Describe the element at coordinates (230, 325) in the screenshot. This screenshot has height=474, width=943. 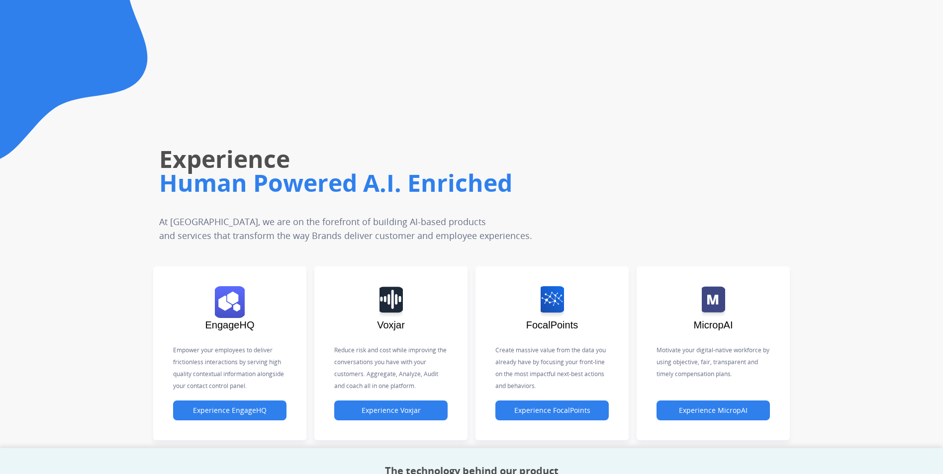
I see `span: EngageHQ` at that location.